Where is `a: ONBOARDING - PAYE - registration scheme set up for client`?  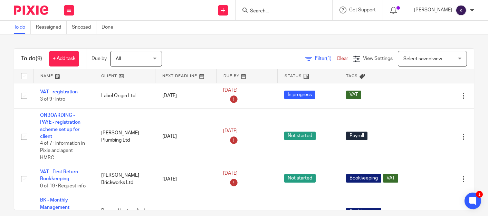 a: ONBOARDING - PAYE - registration scheme set up for client is located at coordinates (60, 126).